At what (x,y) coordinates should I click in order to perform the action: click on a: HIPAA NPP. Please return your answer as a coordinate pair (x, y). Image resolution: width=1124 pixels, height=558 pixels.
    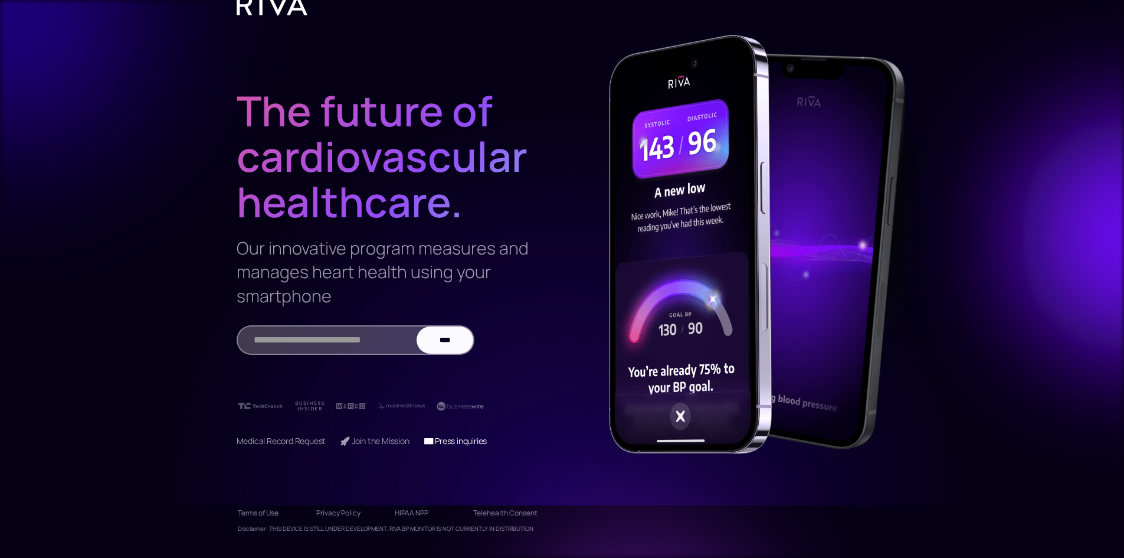
    Looking at the image, I should click on (427, 513).